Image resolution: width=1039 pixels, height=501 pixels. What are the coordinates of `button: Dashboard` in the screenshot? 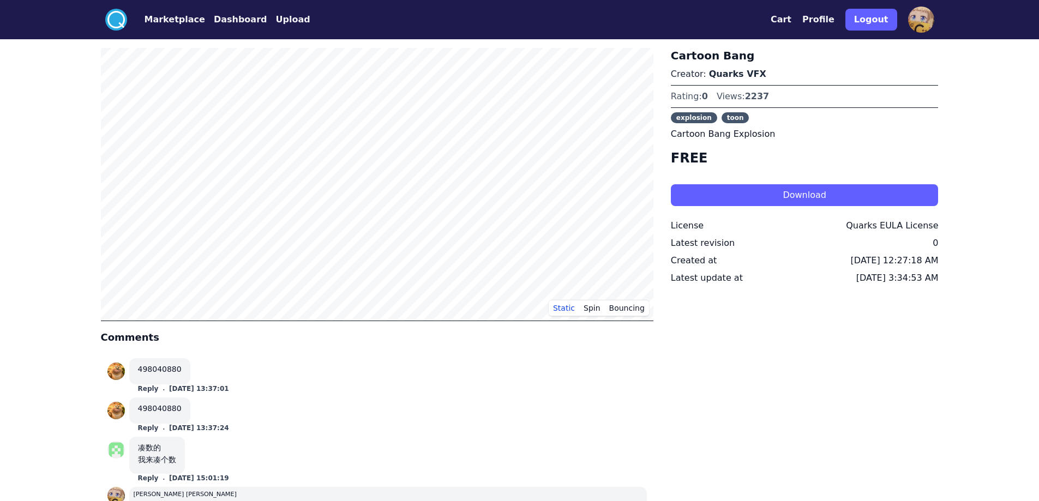 It's located at (241, 20).